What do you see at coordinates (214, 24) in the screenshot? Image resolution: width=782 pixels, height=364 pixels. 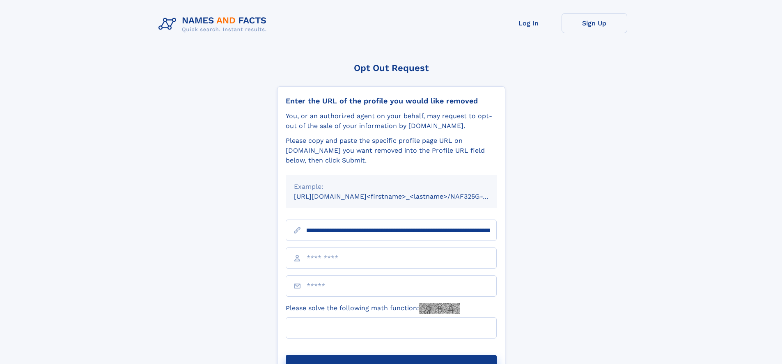 I see `img: Logo Names and Facts` at bounding box center [214, 24].